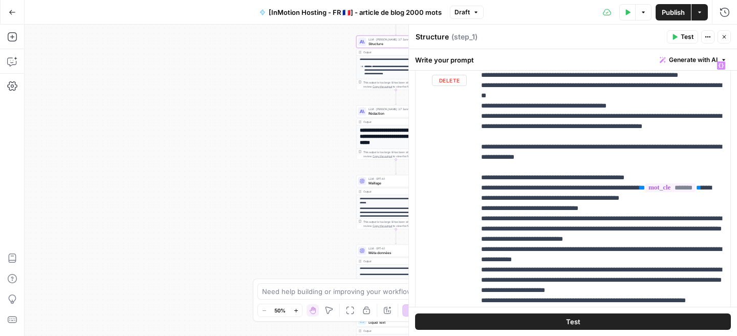  What do you see at coordinates (449, 80) in the screenshot?
I see `button: Delete` at bounding box center [449, 80].